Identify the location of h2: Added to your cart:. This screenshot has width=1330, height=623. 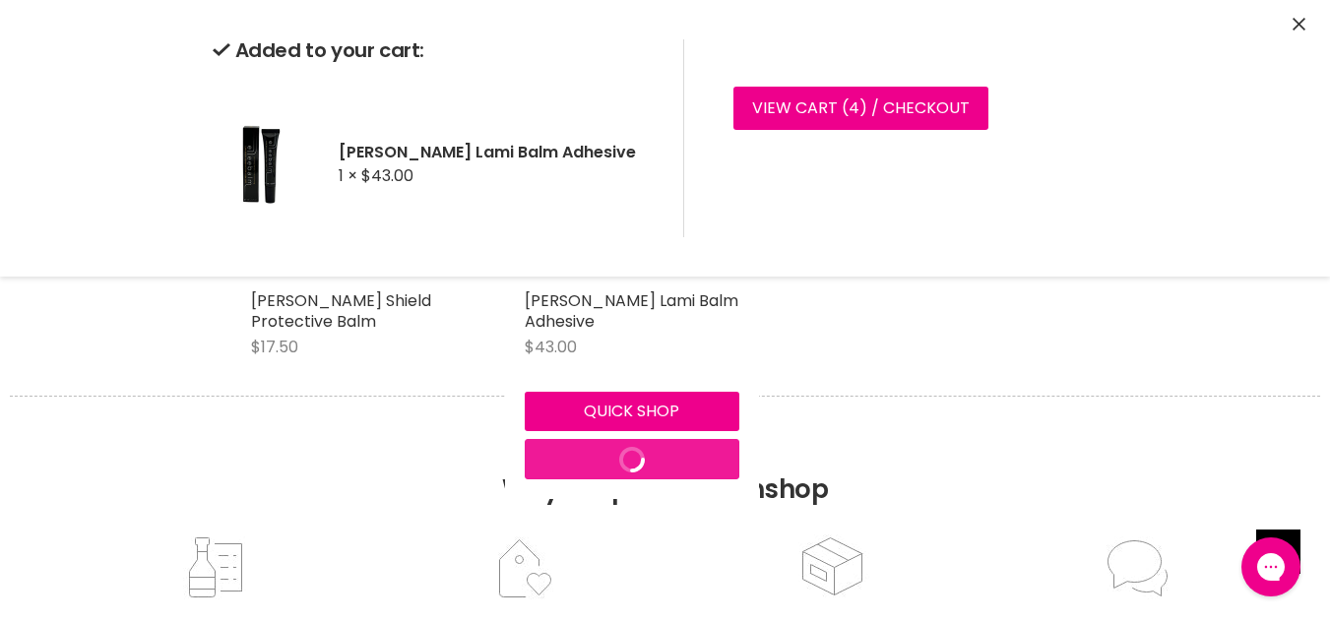
(432, 50).